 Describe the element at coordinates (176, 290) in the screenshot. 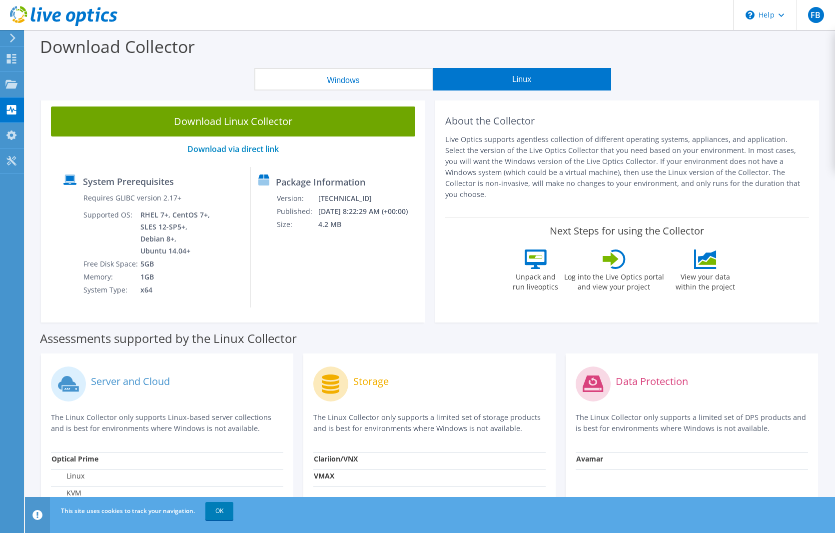

I see `td: x64` at that location.